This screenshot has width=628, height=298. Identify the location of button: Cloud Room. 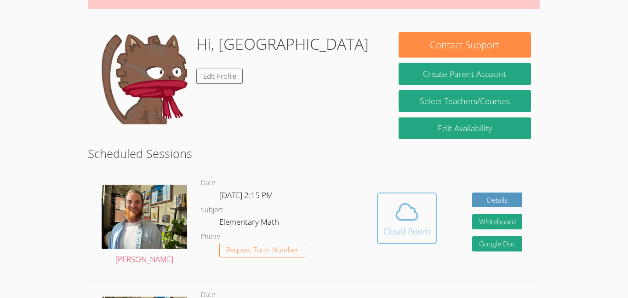
(407, 218).